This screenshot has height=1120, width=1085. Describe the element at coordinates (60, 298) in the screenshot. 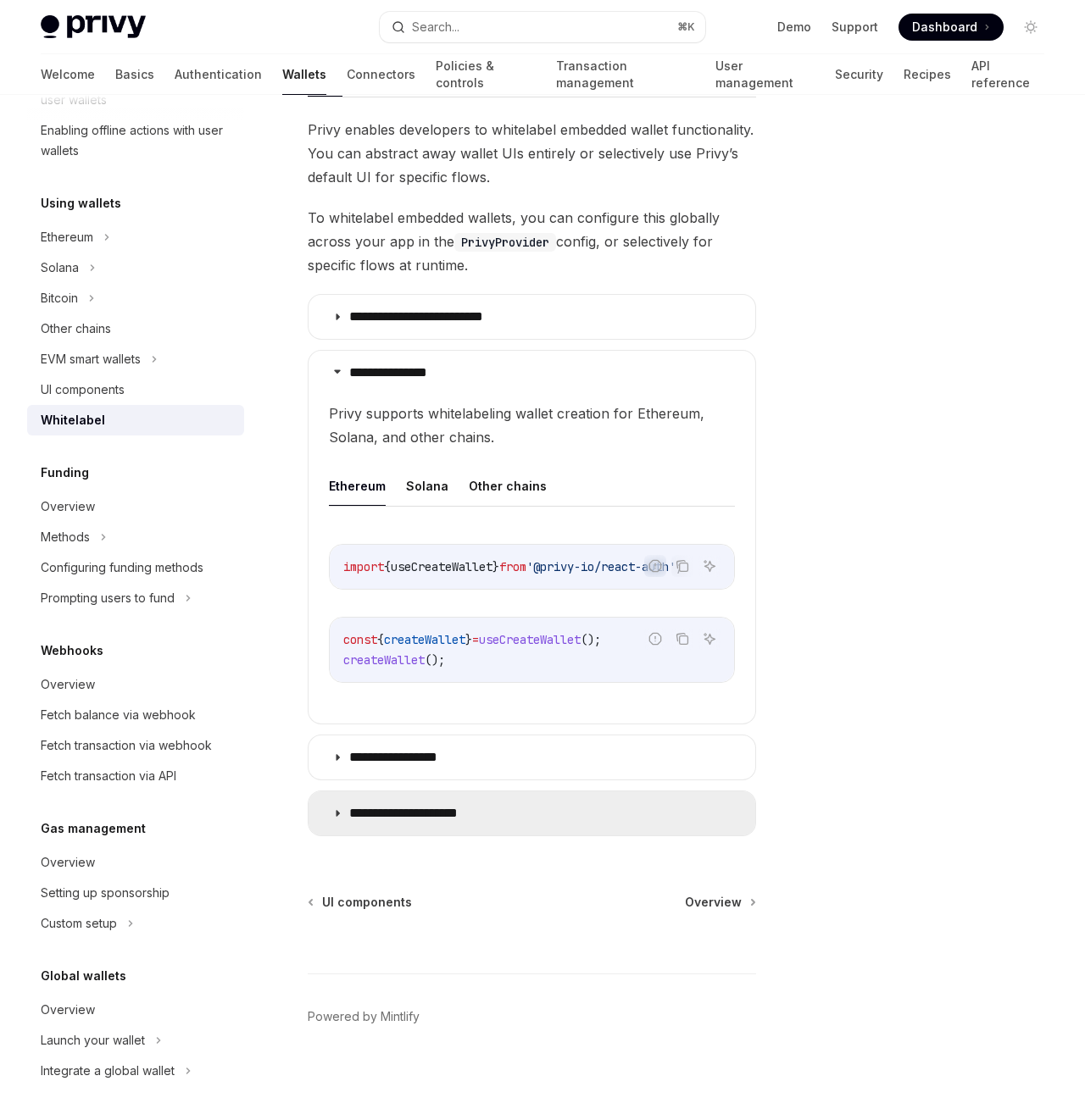

I see `div: Bitcoin` at that location.